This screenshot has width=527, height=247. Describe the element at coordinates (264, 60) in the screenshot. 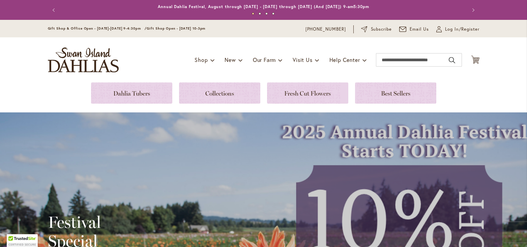

I see `span: Our Farm` at that location.